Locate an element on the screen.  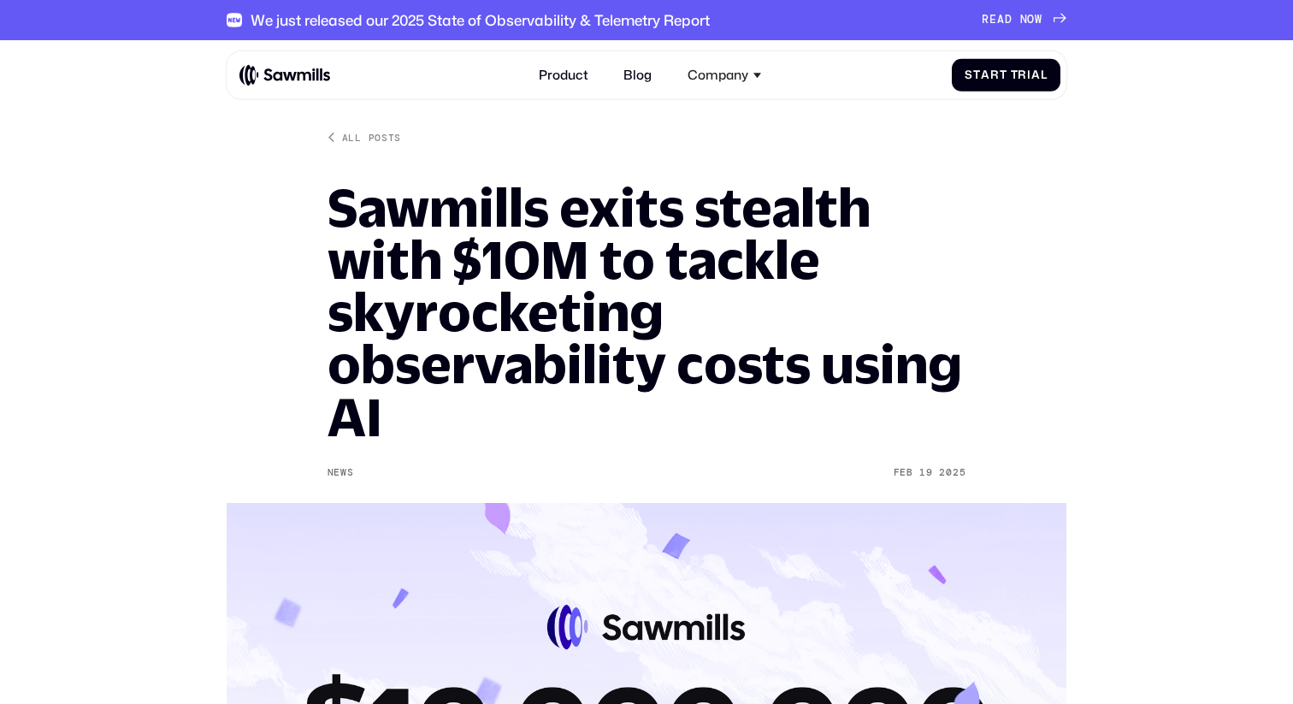
span: T is located at coordinates (1014, 75).